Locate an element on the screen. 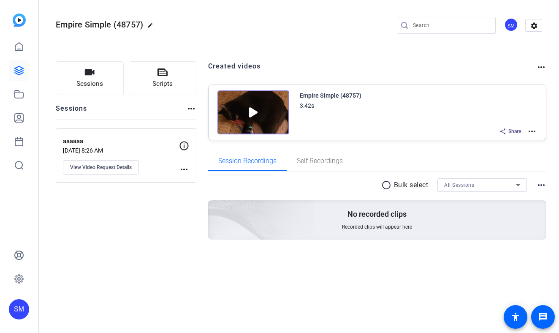 The image size is (559, 333). button: Scripts is located at coordinates (163, 78).